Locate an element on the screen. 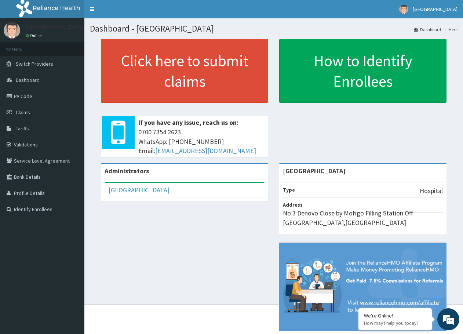 The width and height of the screenshot is (463, 334). img: provider-team-banner.png is located at coordinates (363, 286).